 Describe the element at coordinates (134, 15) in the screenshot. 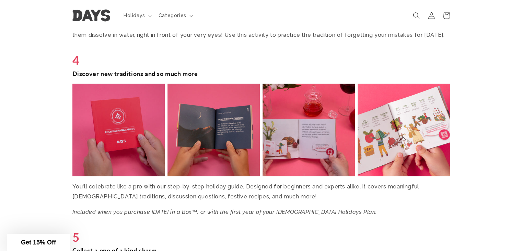

I see `span: Holidays` at that location.